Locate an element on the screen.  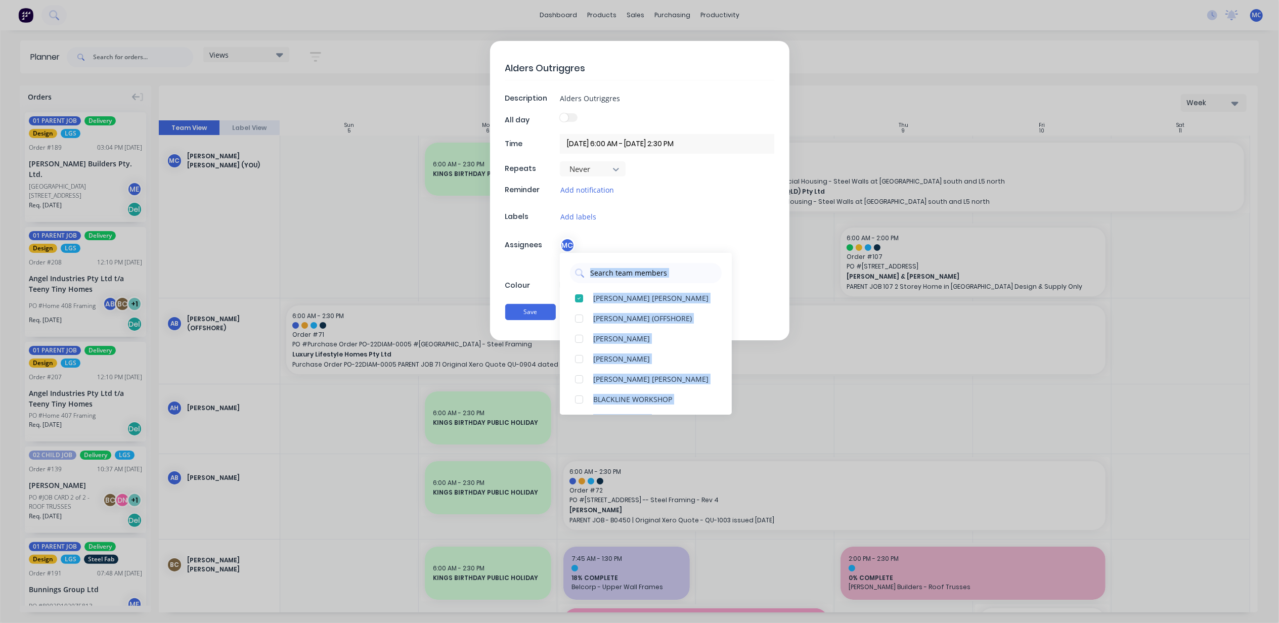
div: Labels is located at coordinates (531, 216).